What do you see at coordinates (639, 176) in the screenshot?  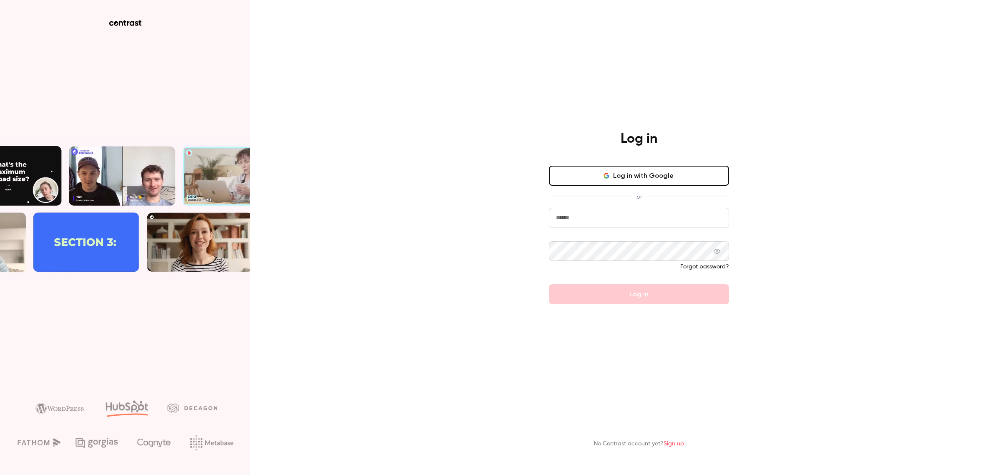 I see `button: Log in with Google` at bounding box center [639, 176].